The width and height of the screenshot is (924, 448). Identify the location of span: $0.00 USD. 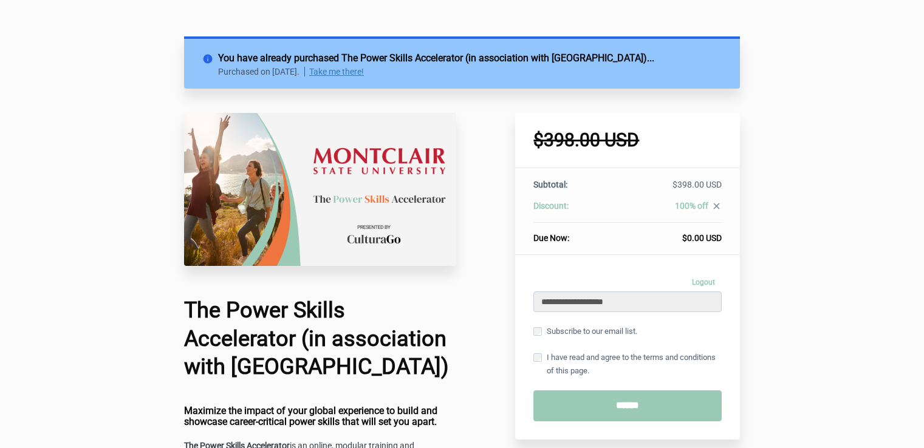
(702, 238).